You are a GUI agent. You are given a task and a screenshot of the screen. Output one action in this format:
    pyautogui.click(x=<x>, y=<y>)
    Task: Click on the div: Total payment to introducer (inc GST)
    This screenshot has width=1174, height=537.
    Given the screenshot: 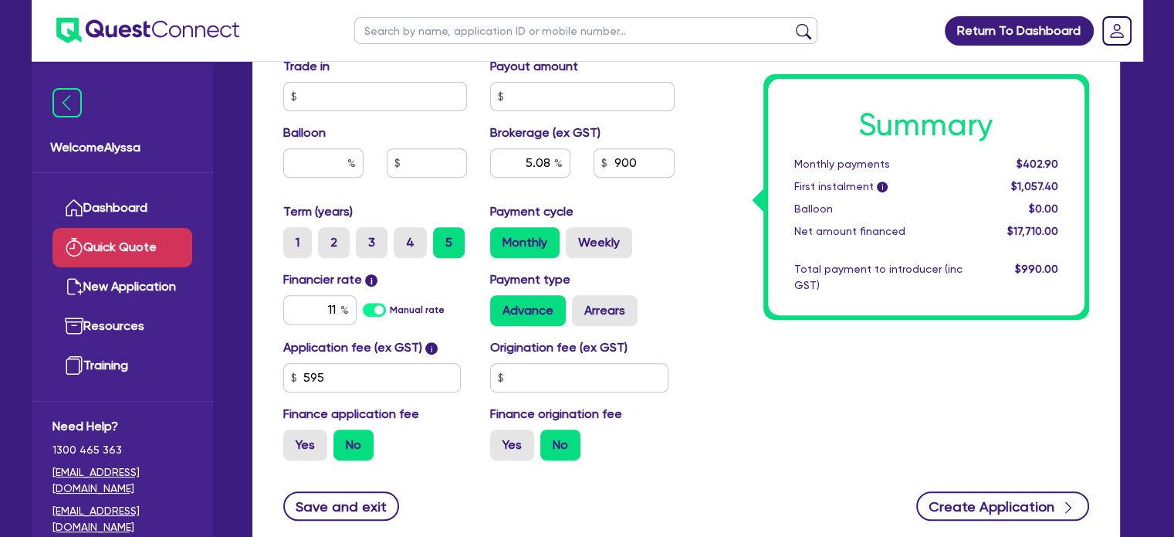 What is the action you would take?
    pyautogui.click(x=879, y=277)
    